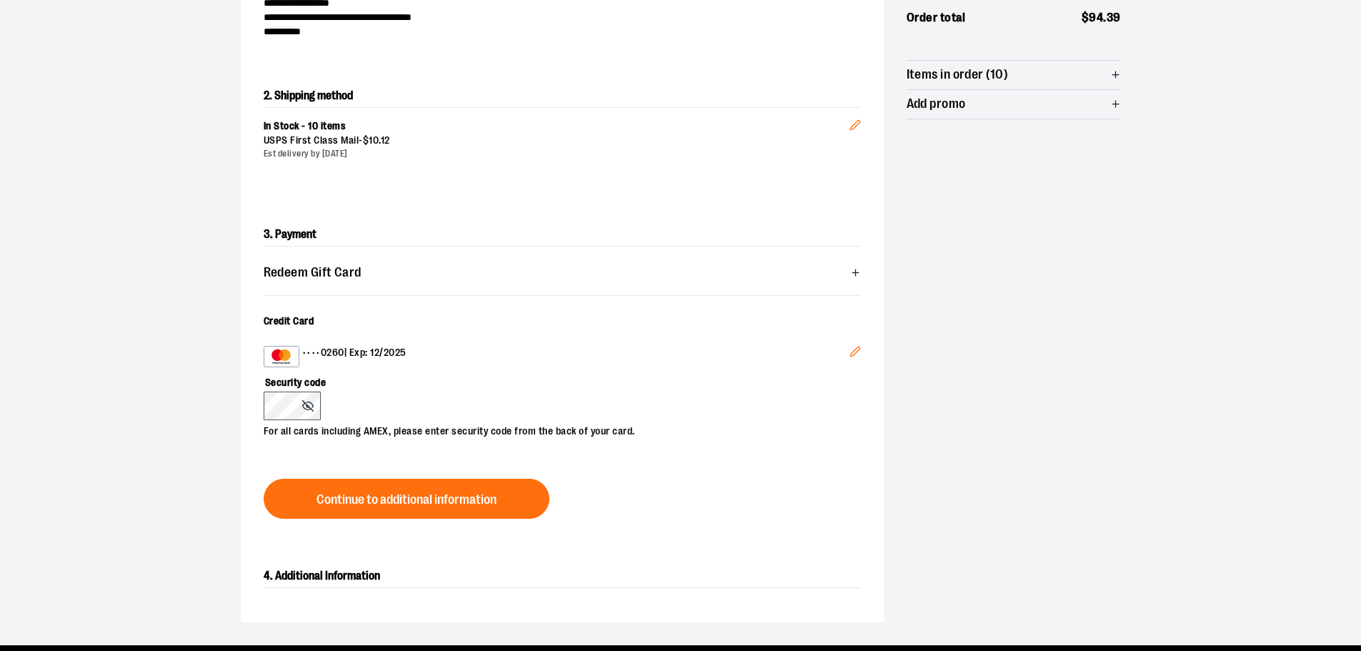 This screenshot has width=1361, height=651. I want to click on span: Order total, so click(936, 18).